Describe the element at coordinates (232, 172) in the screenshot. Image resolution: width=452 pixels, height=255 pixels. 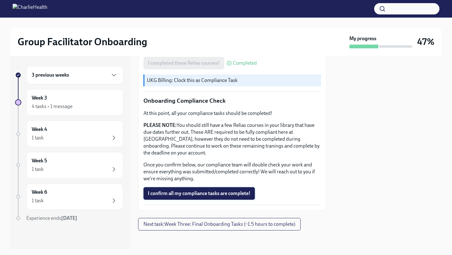
I see `p: Once you confirm below, our compliance team will double check your work and ensure everything was...` at that location.